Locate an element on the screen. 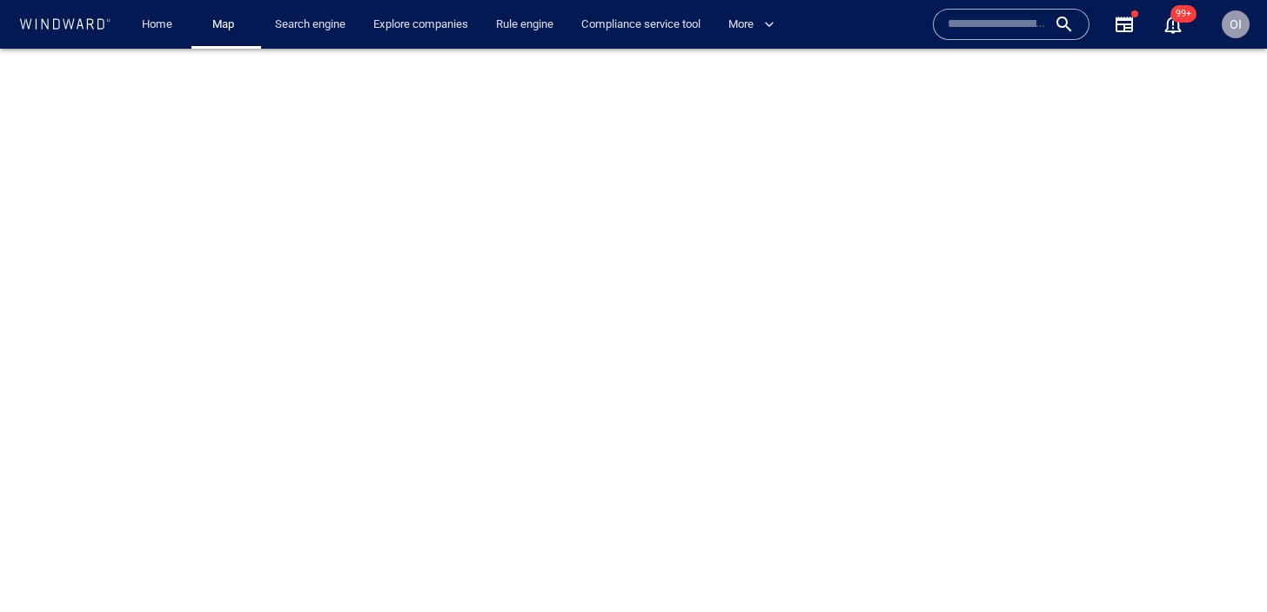 Image resolution: width=1267 pixels, height=612 pixels. button: Map is located at coordinates (226, 24).